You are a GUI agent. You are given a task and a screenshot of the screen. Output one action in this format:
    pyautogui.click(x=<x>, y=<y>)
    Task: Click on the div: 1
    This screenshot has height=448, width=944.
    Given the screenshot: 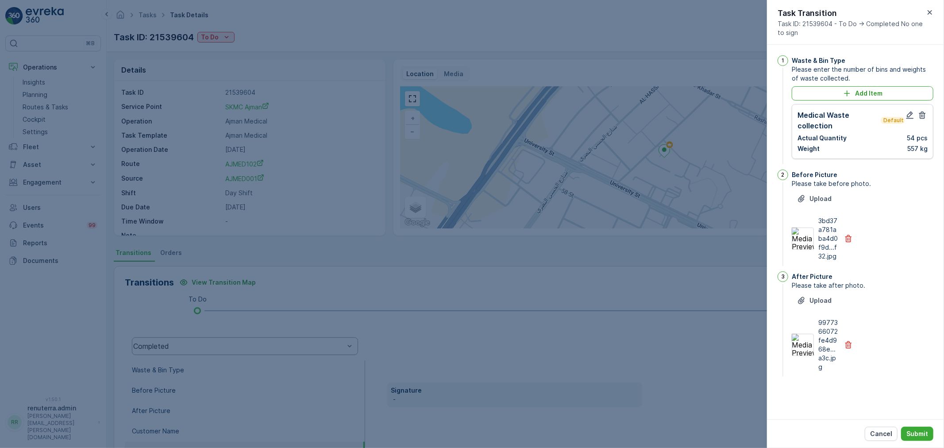 What is the action you would take?
    pyautogui.click(x=783, y=61)
    